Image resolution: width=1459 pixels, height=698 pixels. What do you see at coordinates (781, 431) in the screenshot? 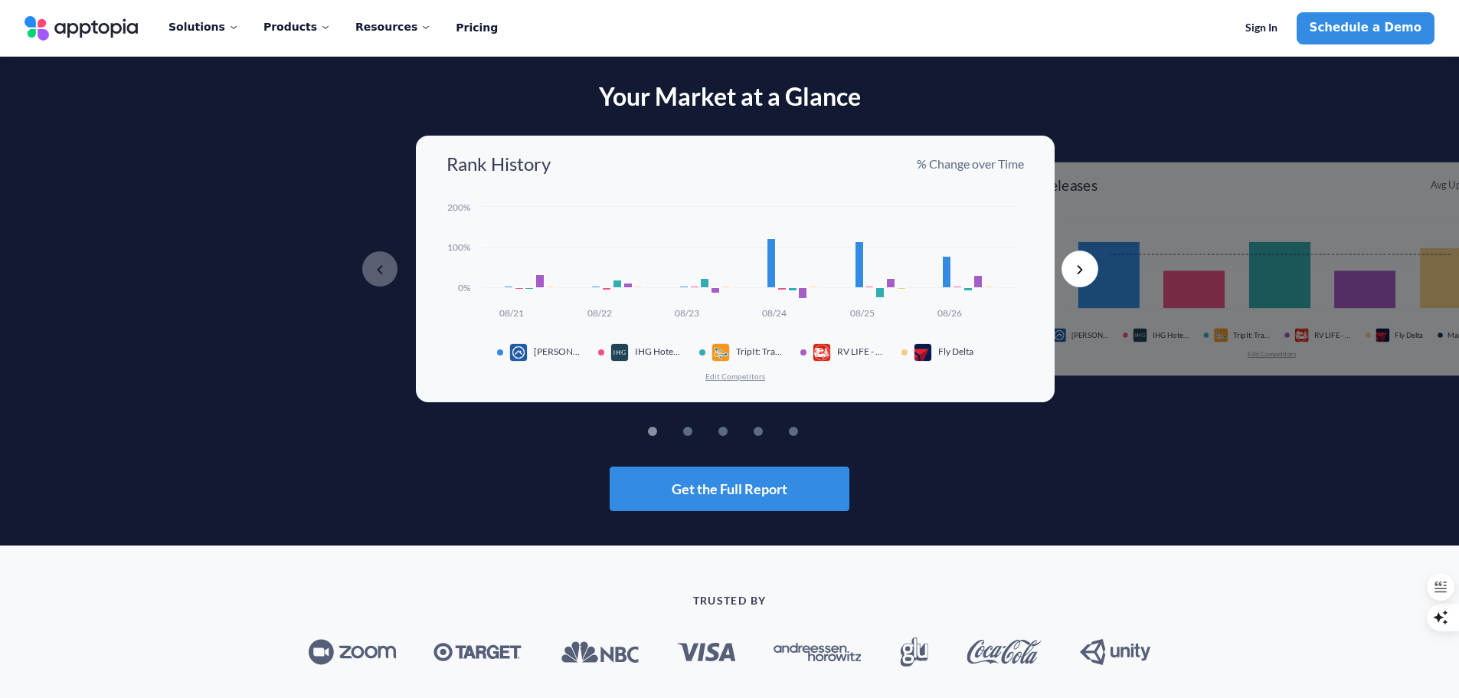
I see `button: 4` at bounding box center [781, 431].